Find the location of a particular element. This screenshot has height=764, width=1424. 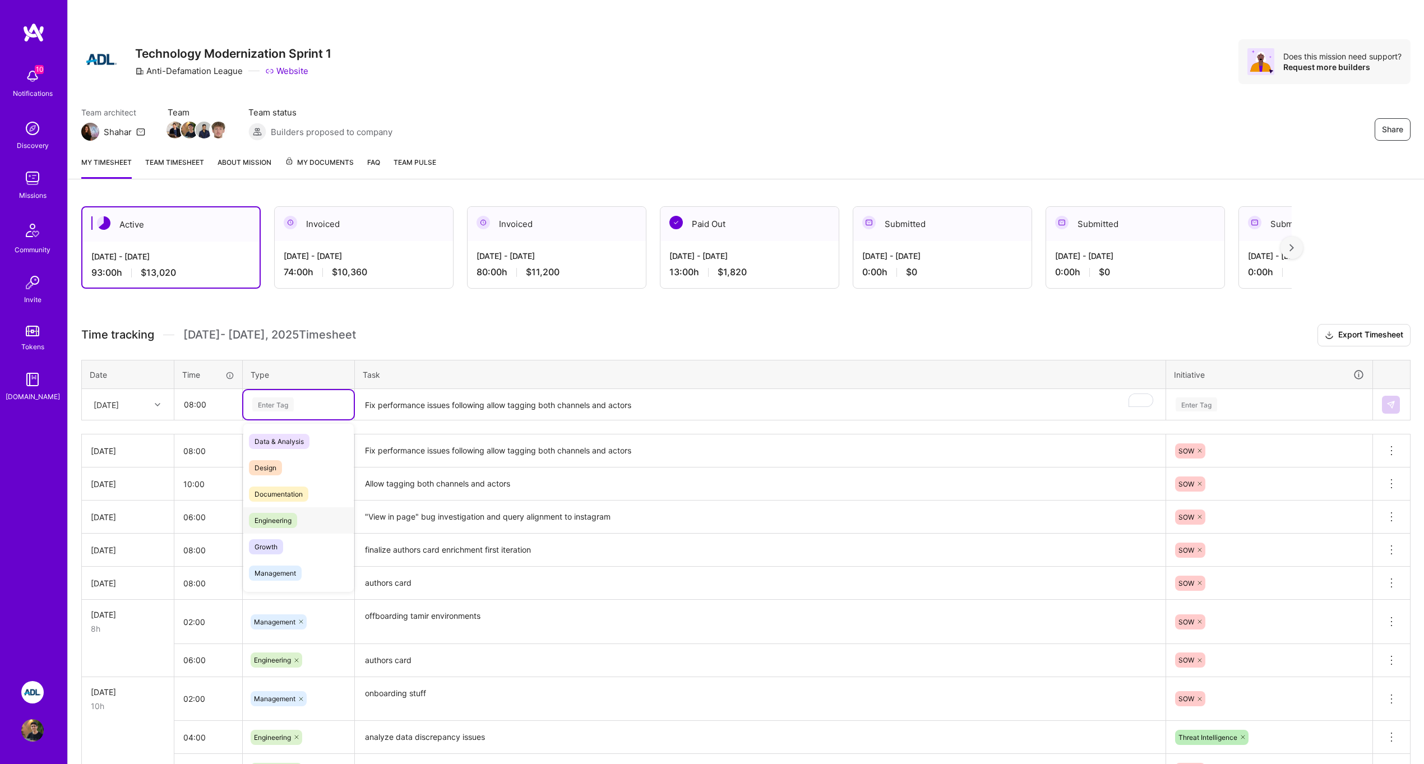

span: Data & Analysis is located at coordinates (279, 441).